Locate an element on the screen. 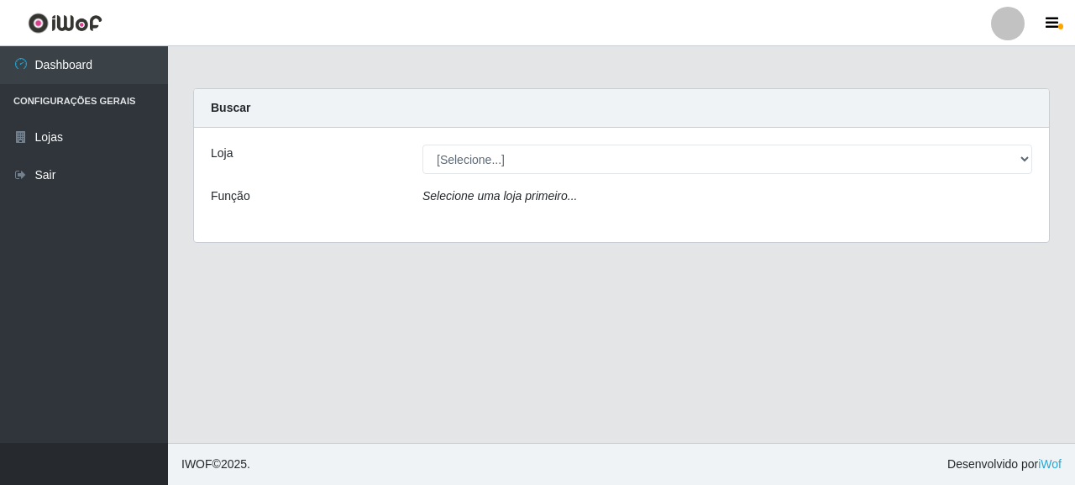 Image resolution: width=1075 pixels, height=485 pixels. label: Função is located at coordinates (230, 196).